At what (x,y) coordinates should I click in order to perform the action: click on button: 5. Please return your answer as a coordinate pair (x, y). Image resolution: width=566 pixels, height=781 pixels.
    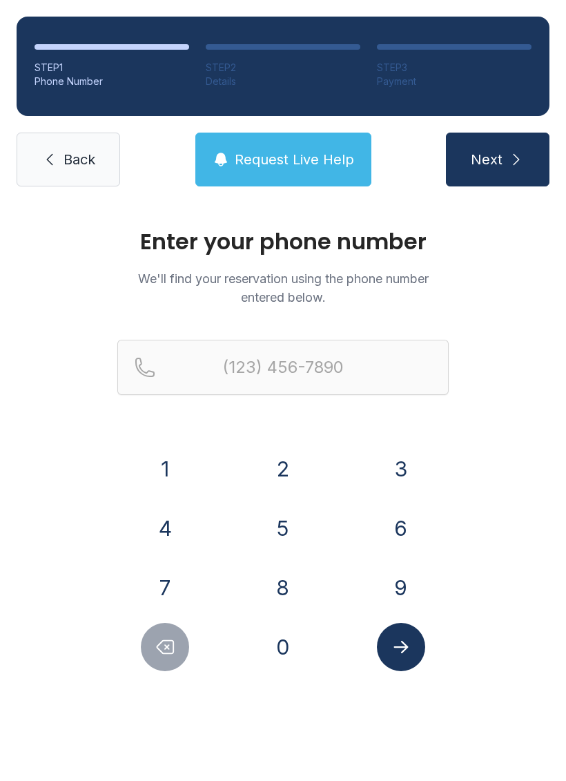
    Looking at the image, I should click on (283, 528).